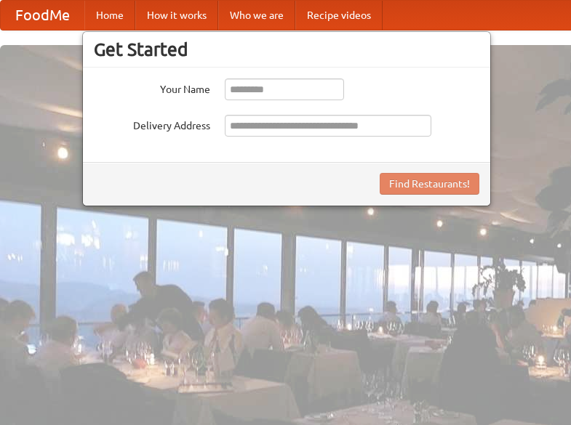  Describe the element at coordinates (177, 15) in the screenshot. I see `a: How it works` at that location.